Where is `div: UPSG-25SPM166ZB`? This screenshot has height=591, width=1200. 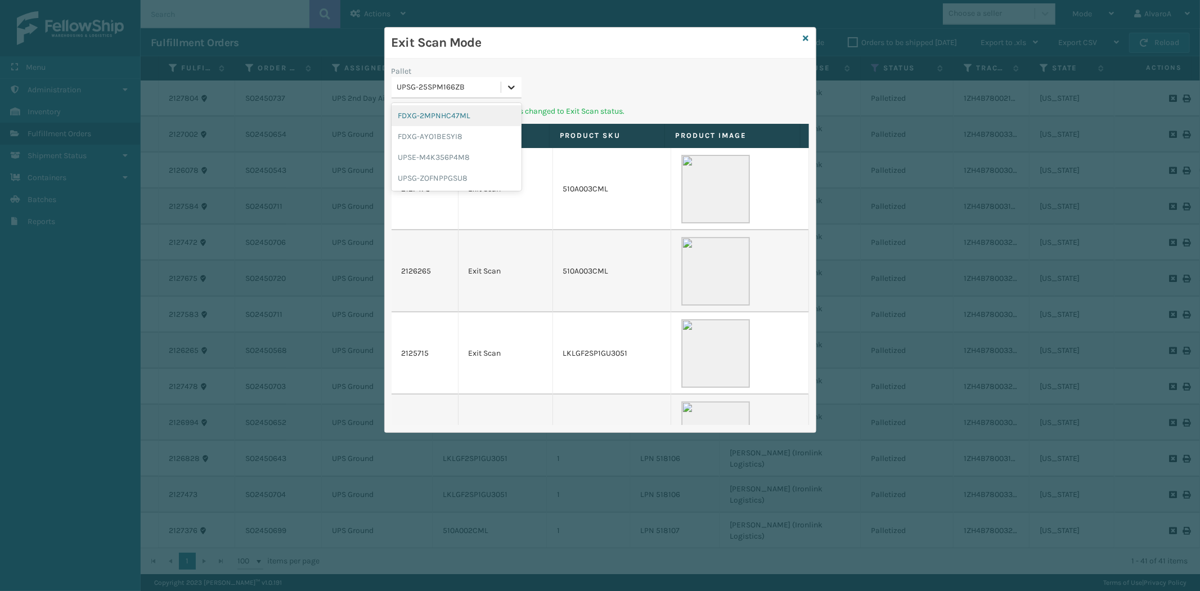 div: UPSG-25SPM166ZB is located at coordinates (450, 87).